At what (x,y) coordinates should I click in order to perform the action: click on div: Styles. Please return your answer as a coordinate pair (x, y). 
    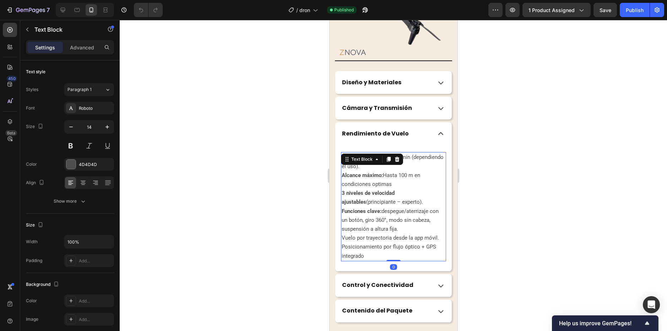
    Looking at the image, I should click on (32, 89).